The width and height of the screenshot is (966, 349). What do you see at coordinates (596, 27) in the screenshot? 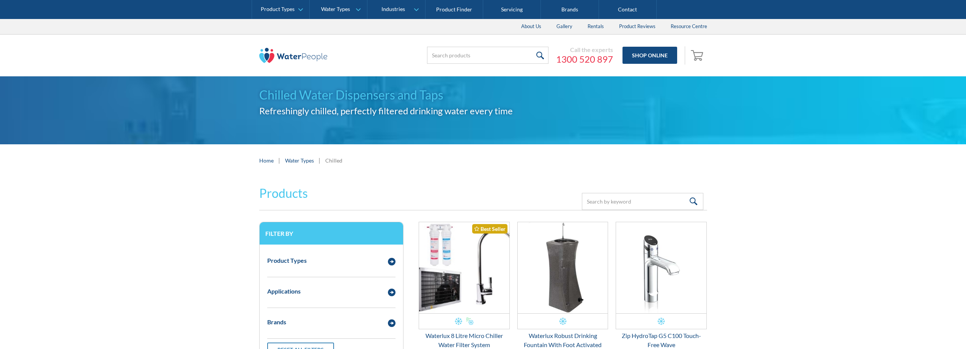
I see `a: Rentals` at bounding box center [596, 27].